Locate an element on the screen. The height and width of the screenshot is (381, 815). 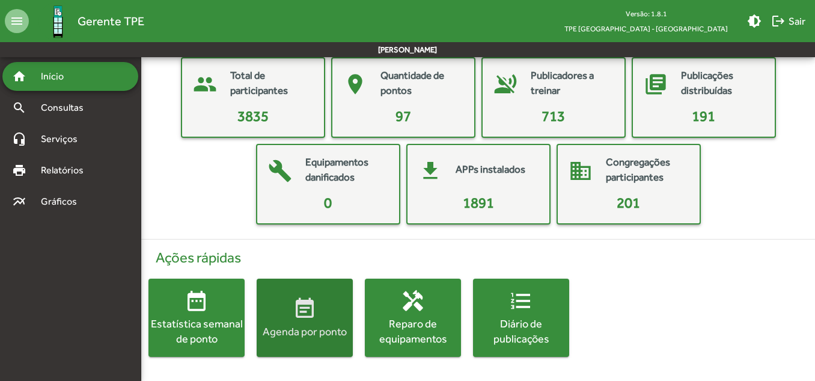
span: 0 is located at coordinates (328, 202).